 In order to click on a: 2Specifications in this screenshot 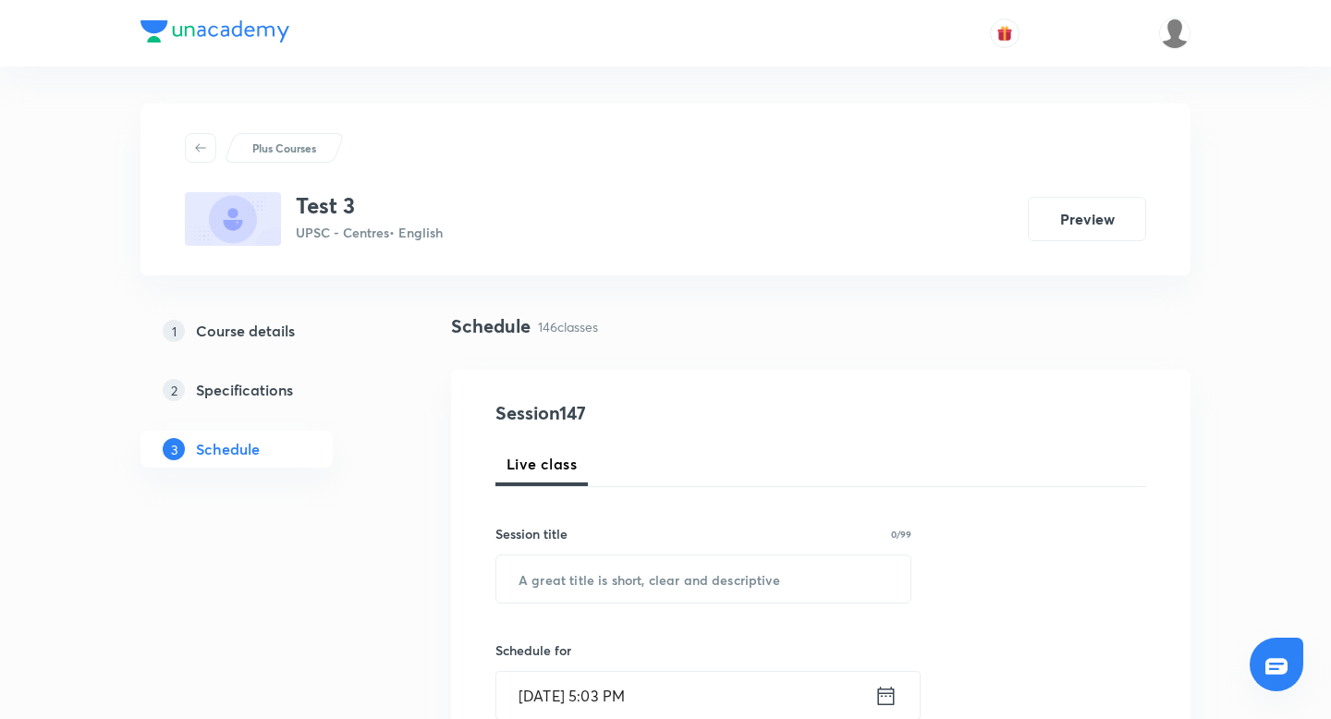, I will do `click(266, 390)`.